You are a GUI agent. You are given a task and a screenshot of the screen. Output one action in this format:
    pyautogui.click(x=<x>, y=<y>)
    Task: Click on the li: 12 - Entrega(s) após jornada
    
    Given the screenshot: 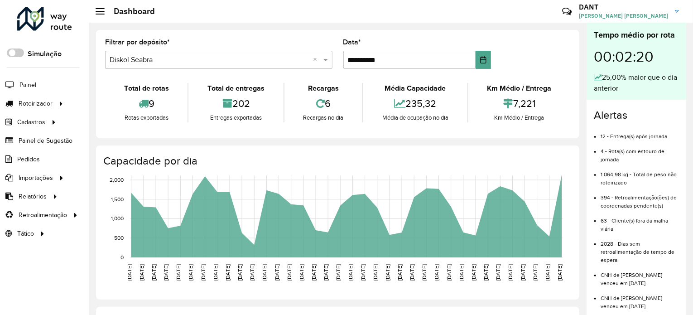 What is the action you would take?
    pyautogui.click(x=640, y=133)
    